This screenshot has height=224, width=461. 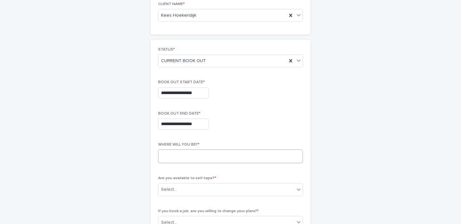 I want to click on span: CURRENT BOOK OUT, so click(x=184, y=61).